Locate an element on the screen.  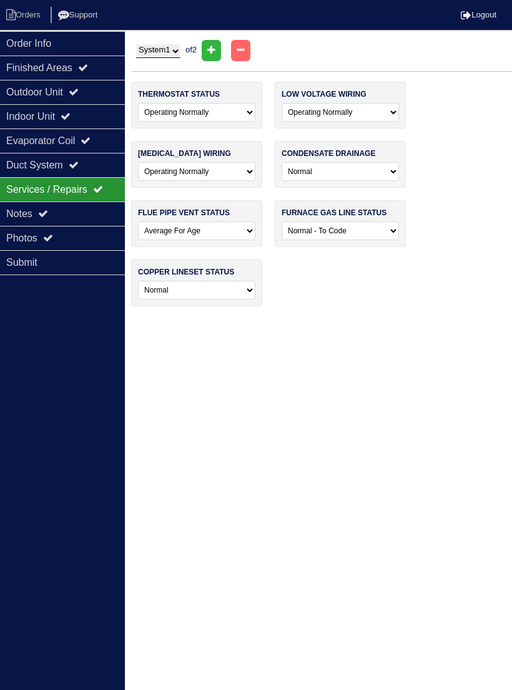
div: of 2 is located at coordinates (321, 51).